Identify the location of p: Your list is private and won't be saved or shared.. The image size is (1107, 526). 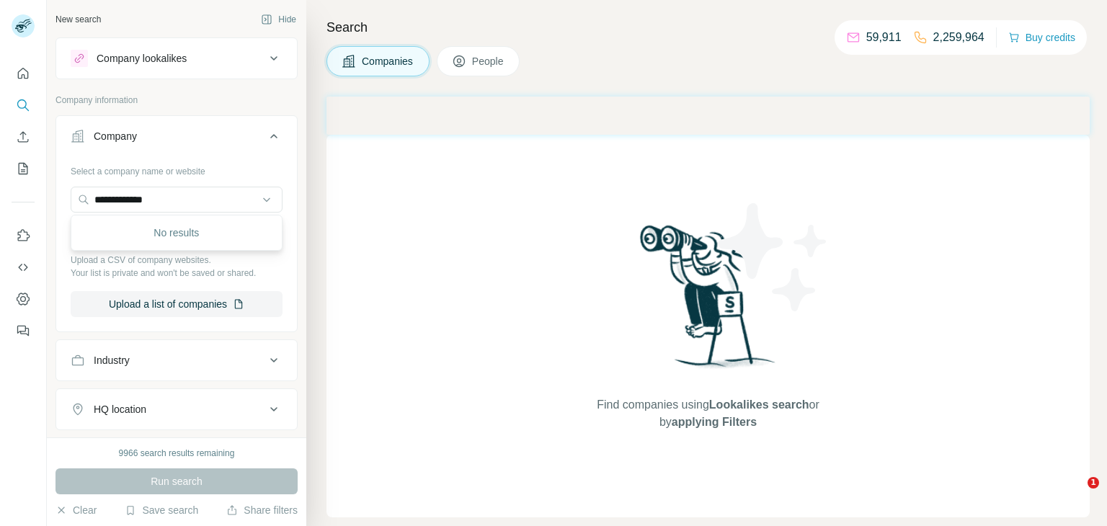
(177, 273).